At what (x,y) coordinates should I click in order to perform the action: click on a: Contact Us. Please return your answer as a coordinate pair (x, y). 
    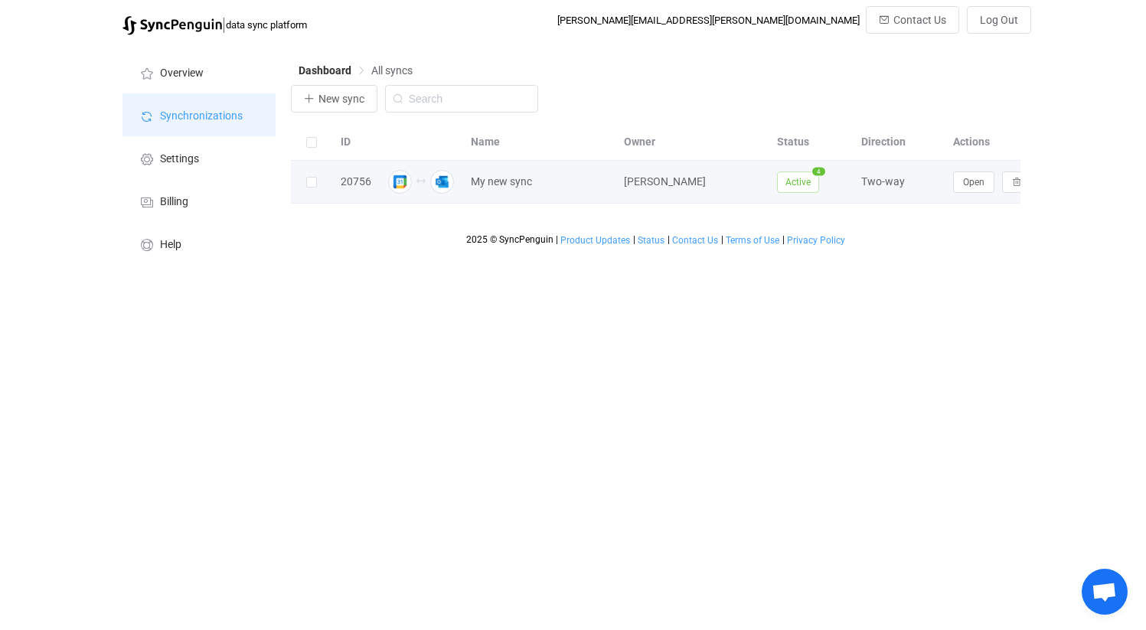
    Looking at the image, I should click on (695, 240).